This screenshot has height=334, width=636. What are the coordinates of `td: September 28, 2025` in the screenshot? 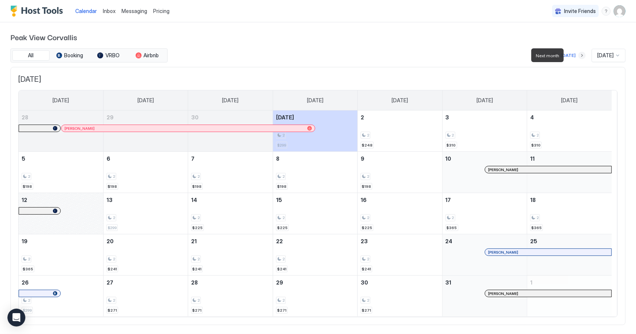 It's located at (61, 131).